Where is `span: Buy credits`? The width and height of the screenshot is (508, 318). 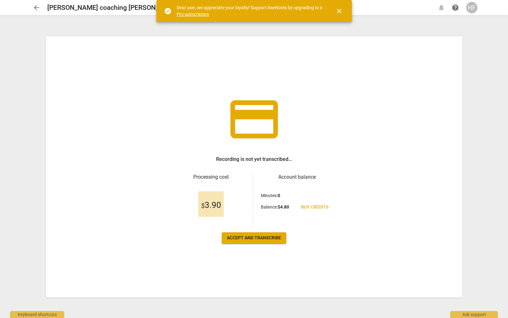 span: Buy credits is located at coordinates (315, 207).